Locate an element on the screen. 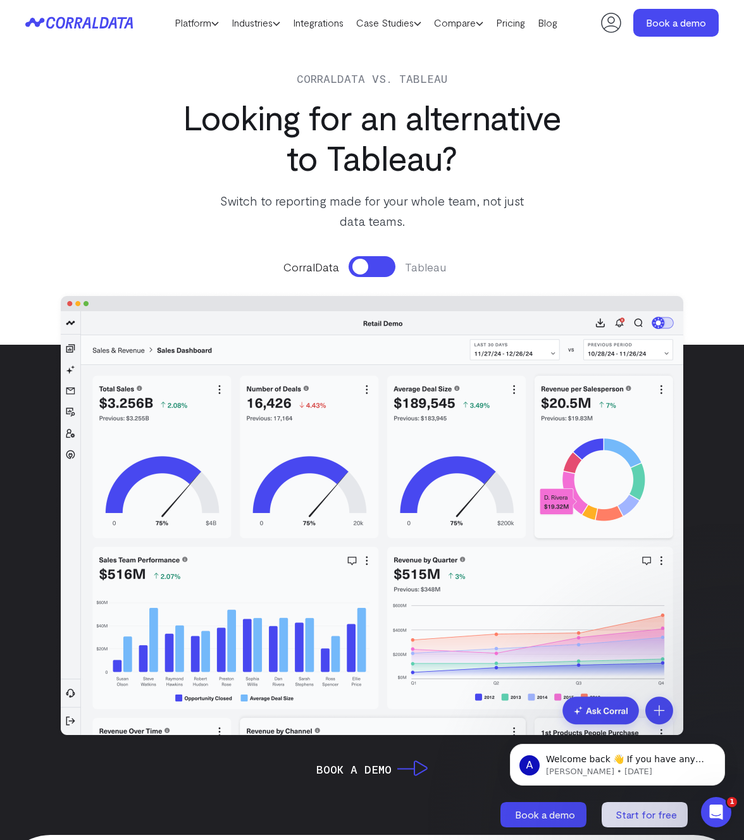 The height and width of the screenshot is (840, 744). p: Switch to reporting made for your whole team, not just data teams. is located at coordinates (372, 211).